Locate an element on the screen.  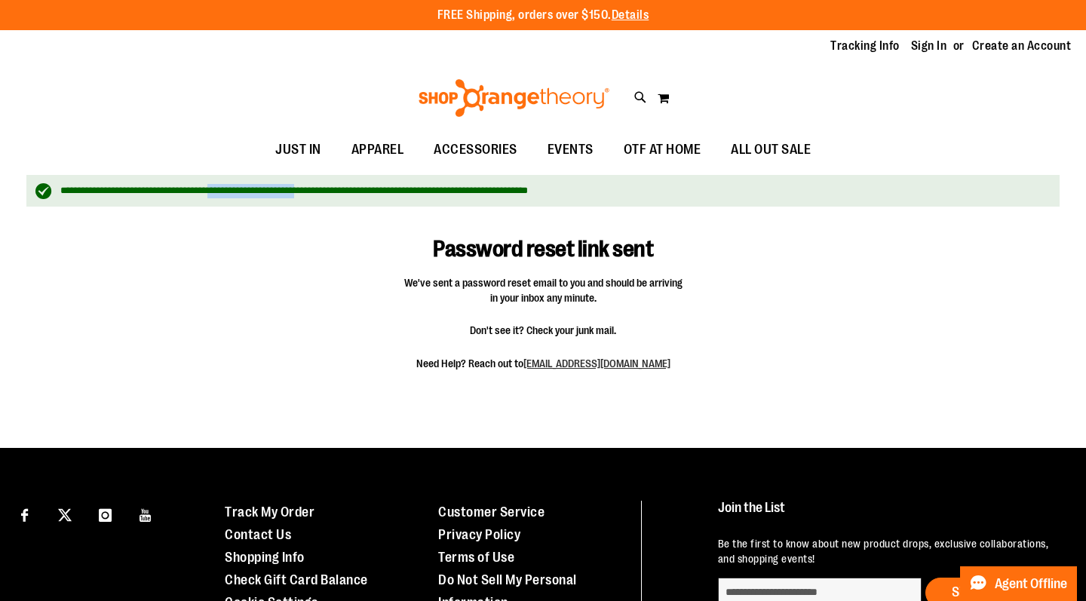
span: EVENTS is located at coordinates (570, 149).